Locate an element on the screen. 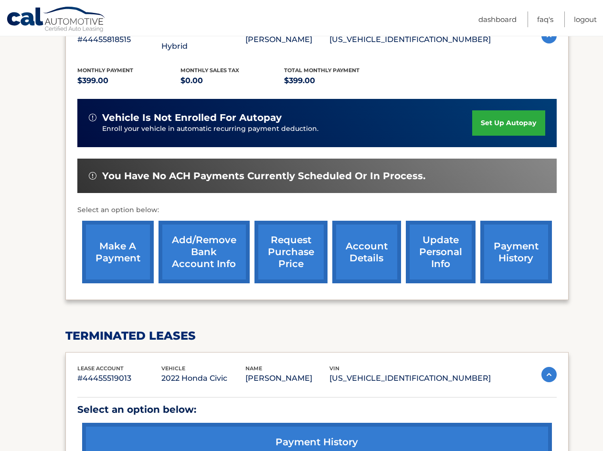 This screenshot has width=603, height=451. a: Cal Automotive is located at coordinates (56, 20).